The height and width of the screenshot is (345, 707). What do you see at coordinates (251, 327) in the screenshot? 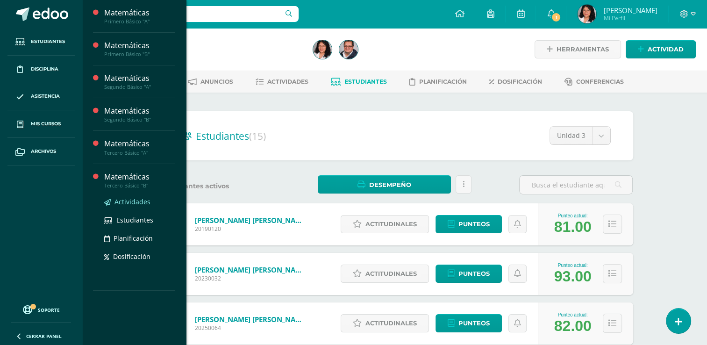
I see `span: 20250064` at bounding box center [251, 327].